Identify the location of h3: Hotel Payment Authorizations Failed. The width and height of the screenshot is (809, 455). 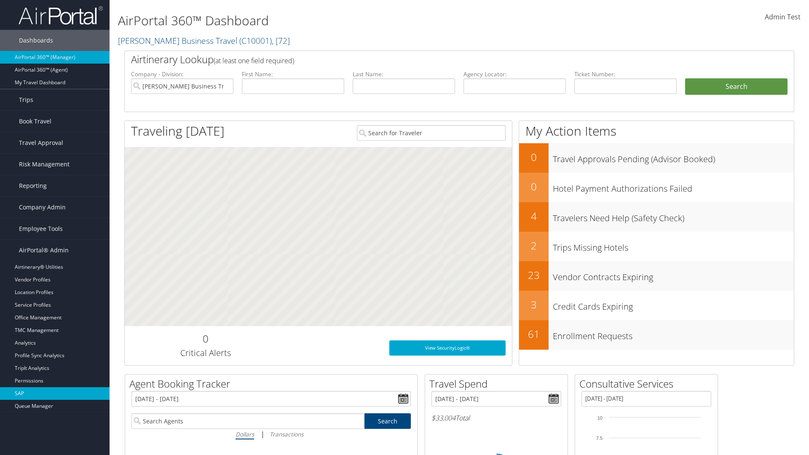
(673, 187).